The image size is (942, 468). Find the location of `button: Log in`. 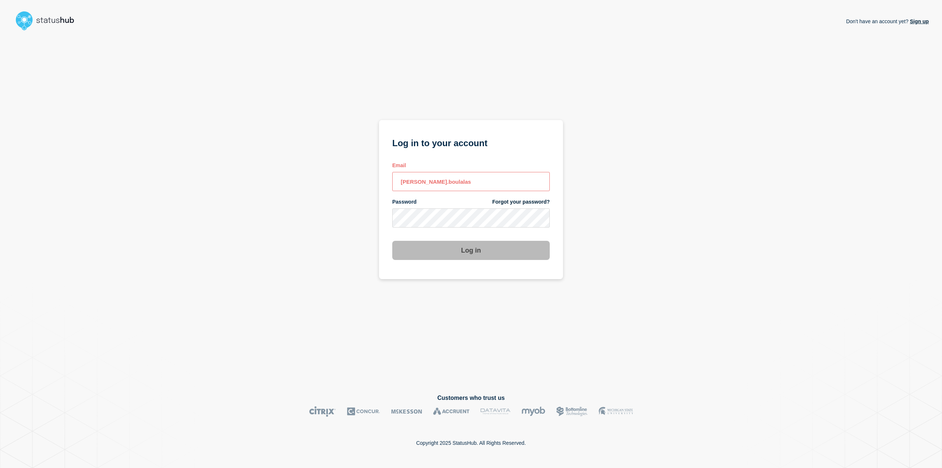

button: Log in is located at coordinates (471, 250).